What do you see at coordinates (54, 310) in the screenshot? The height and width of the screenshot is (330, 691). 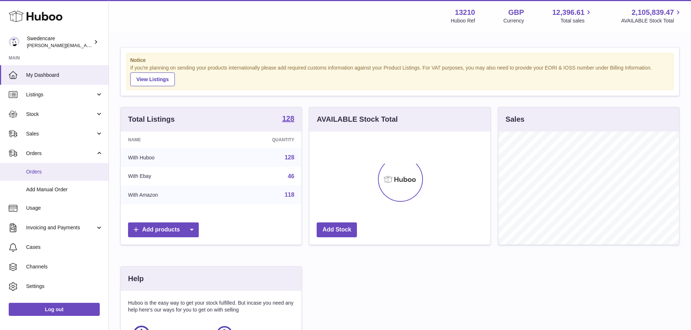 I see `a: Log out` at bounding box center [54, 310].